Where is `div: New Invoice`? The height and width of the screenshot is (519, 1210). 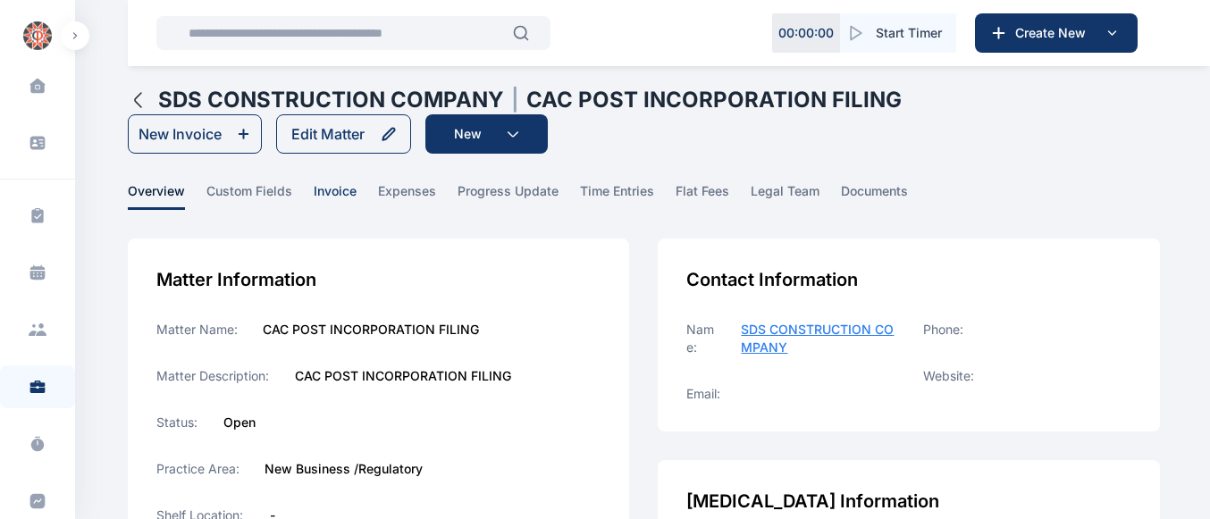 div: New Invoice is located at coordinates (180, 134).